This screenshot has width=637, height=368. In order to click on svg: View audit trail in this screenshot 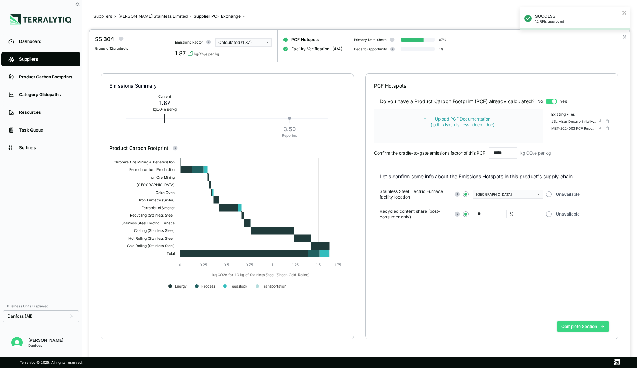, I will do `click(190, 53)`.